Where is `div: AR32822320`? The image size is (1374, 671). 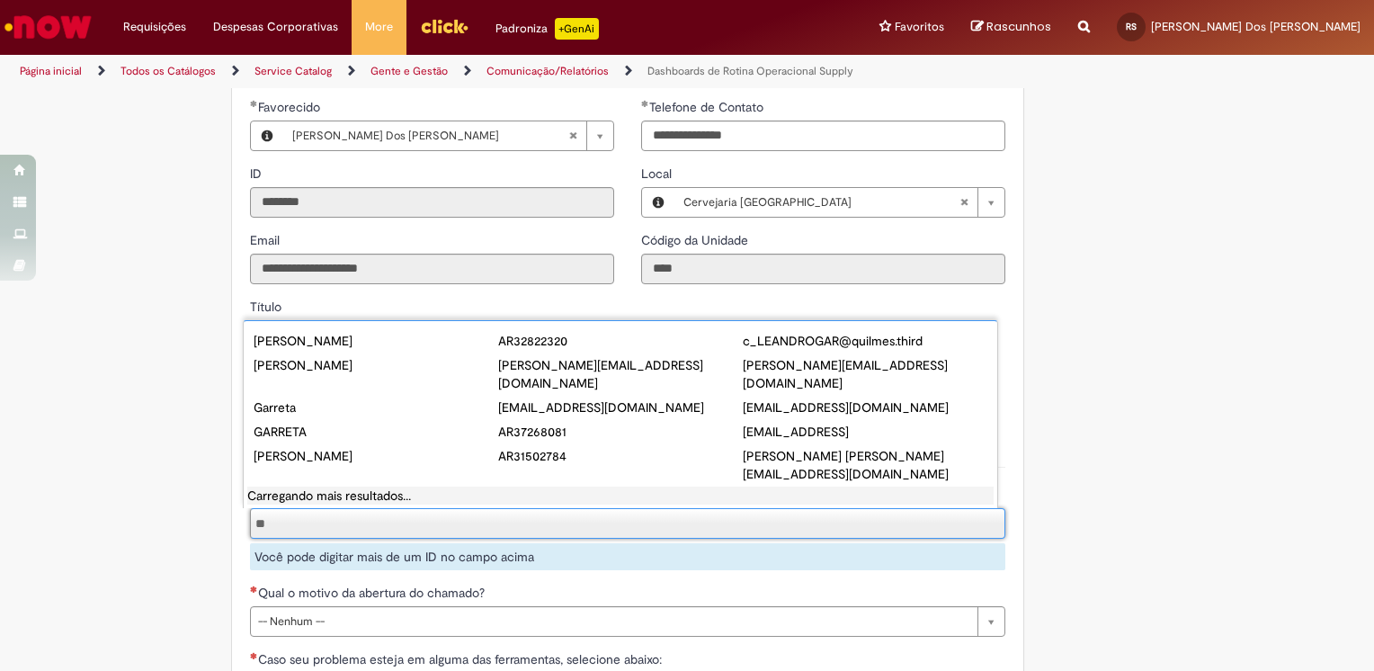 div: AR32822320 is located at coordinates (620, 341).